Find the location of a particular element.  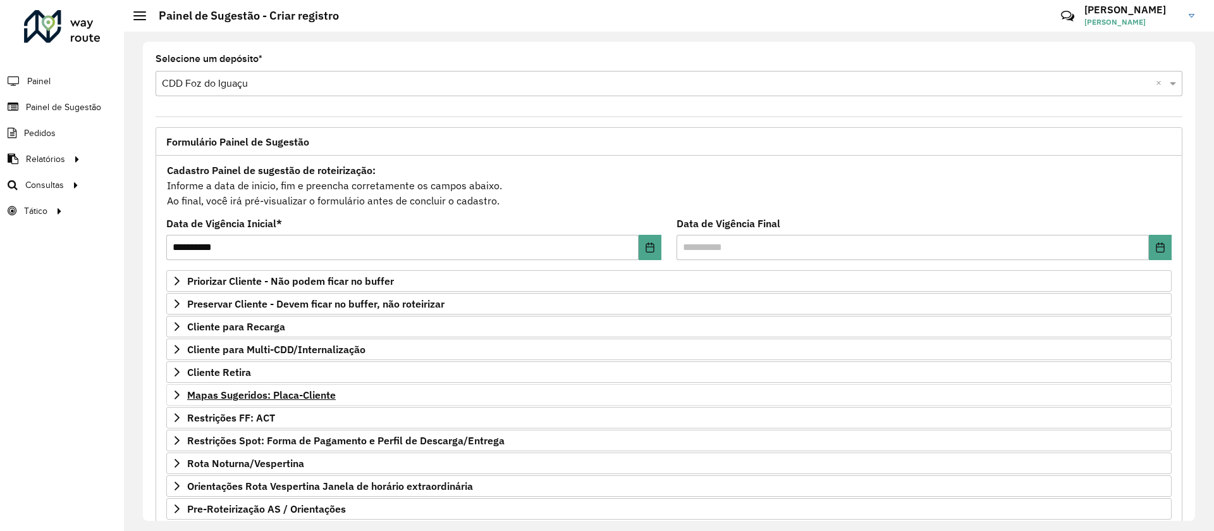

span: Cliente para Multi-CDD/Internalização is located at coordinates (276, 349).